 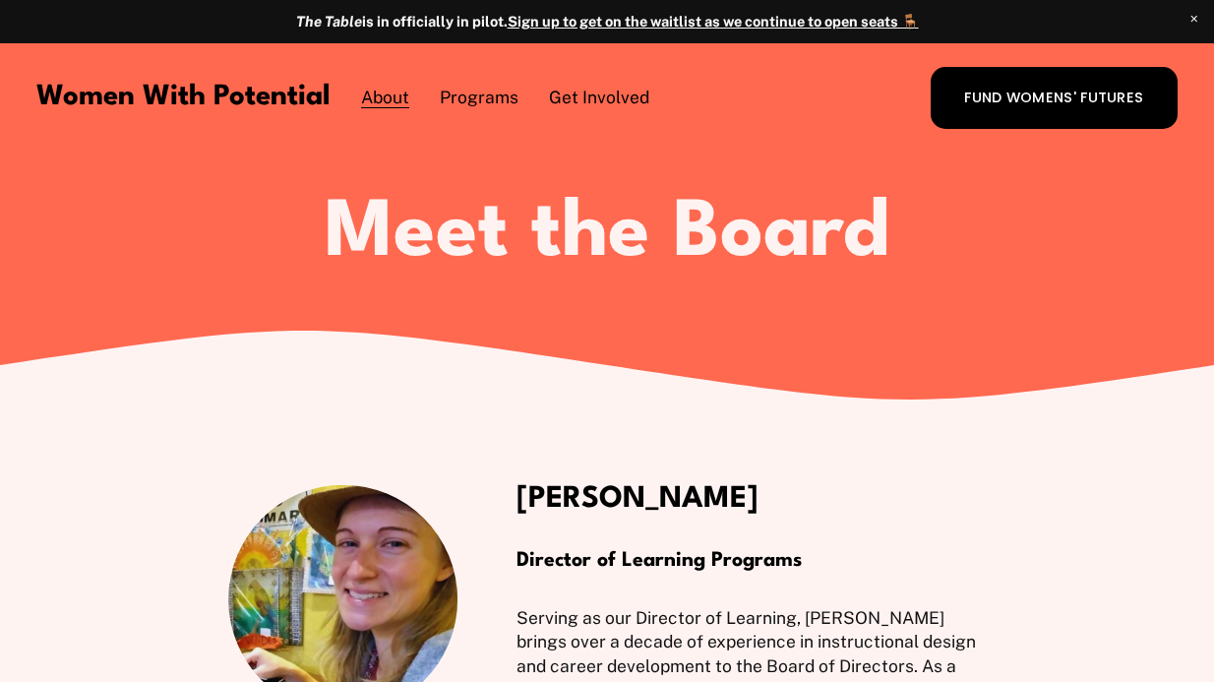 What do you see at coordinates (183, 96) in the screenshot?
I see `a: Women With Potential` at bounding box center [183, 96].